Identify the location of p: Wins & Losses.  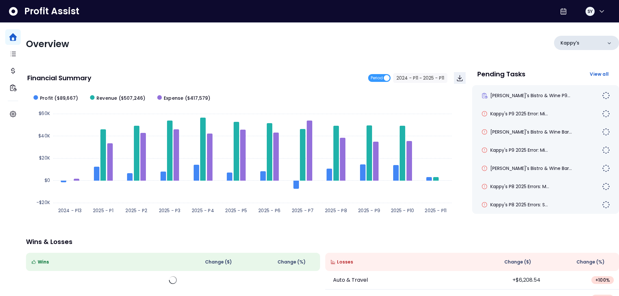
(323, 242).